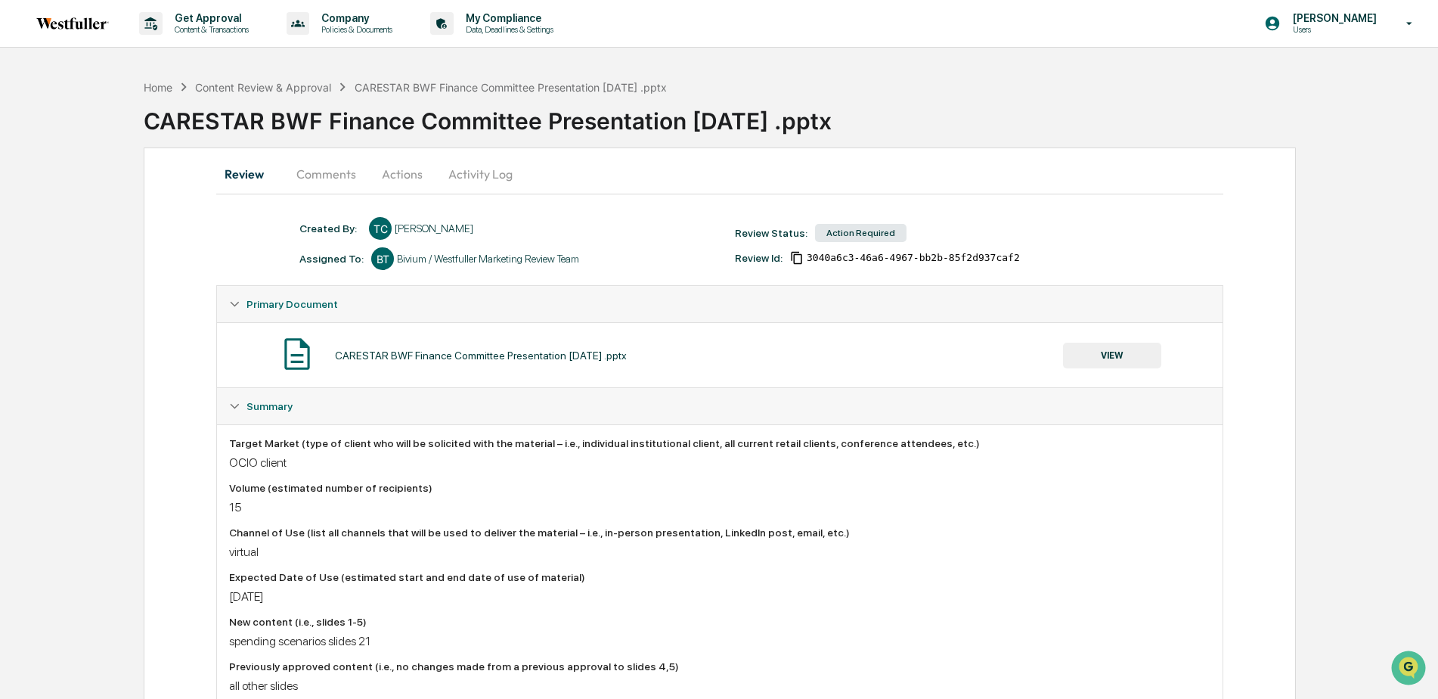  What do you see at coordinates (355, 18) in the screenshot?
I see `p: Company` at bounding box center [355, 18].